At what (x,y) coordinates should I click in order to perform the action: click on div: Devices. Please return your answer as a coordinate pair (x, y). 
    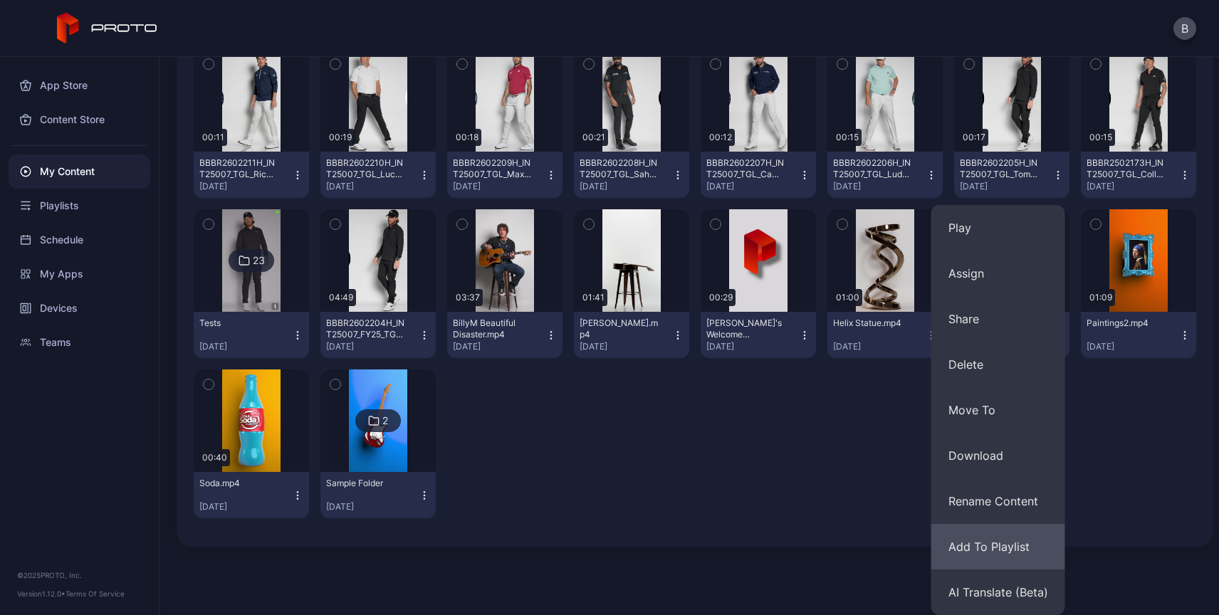
    Looking at the image, I should click on (79, 308).